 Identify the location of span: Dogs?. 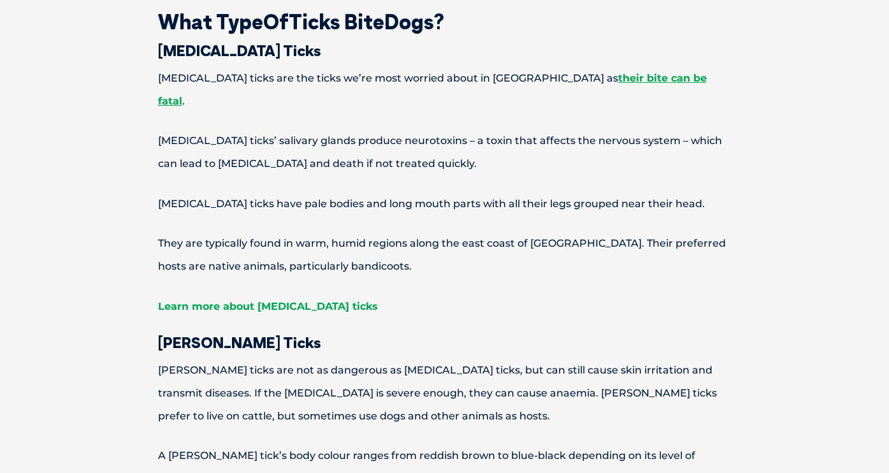
(414, 22).